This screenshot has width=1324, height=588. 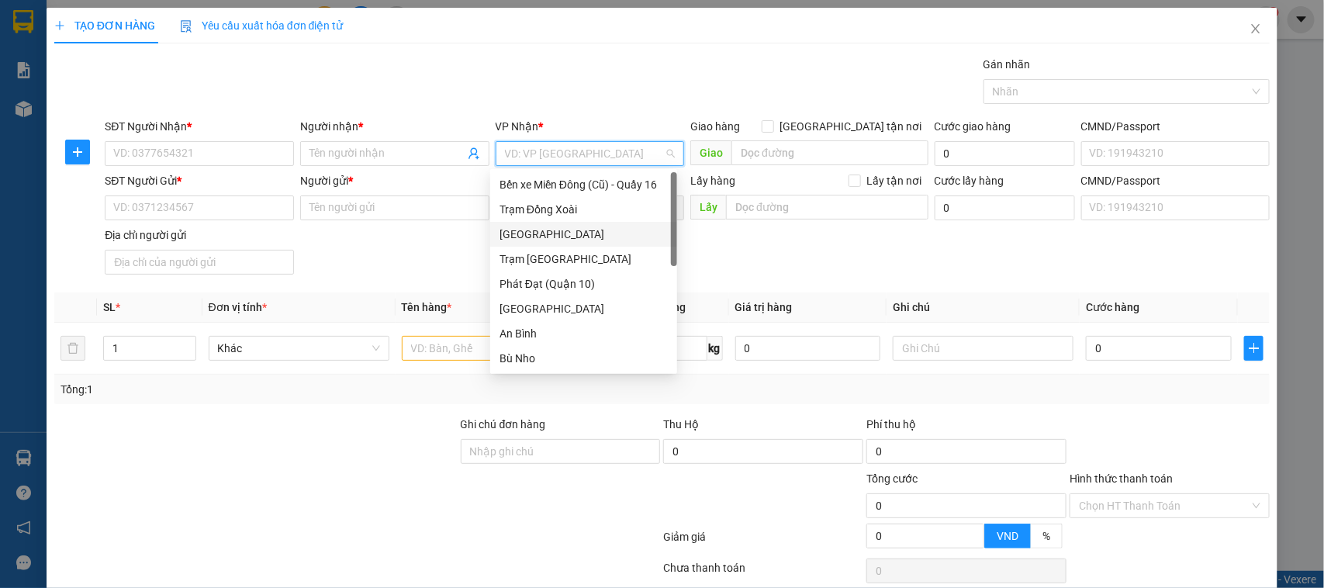 What do you see at coordinates (1112, 307) in the screenshot?
I see `span: Cước hàng` at bounding box center [1112, 307].